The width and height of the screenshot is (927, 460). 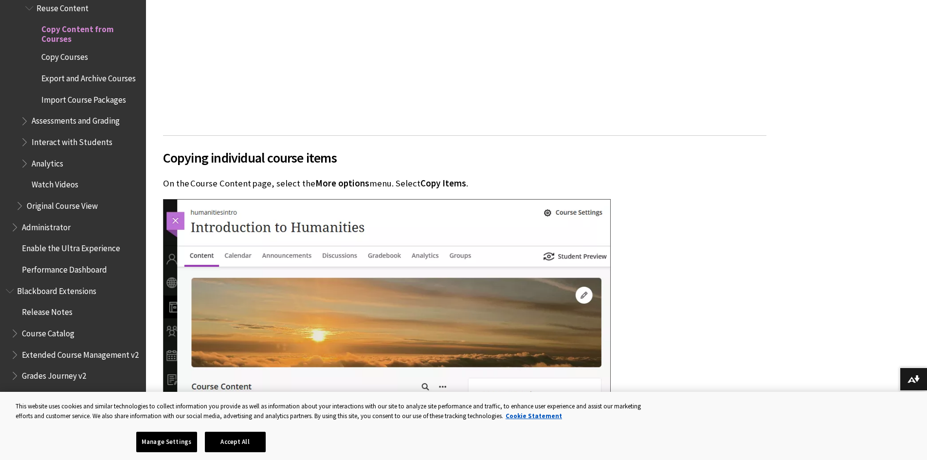 What do you see at coordinates (65, 395) in the screenshot?
I see `span: Reporting Framework v2` at bounding box center [65, 395].